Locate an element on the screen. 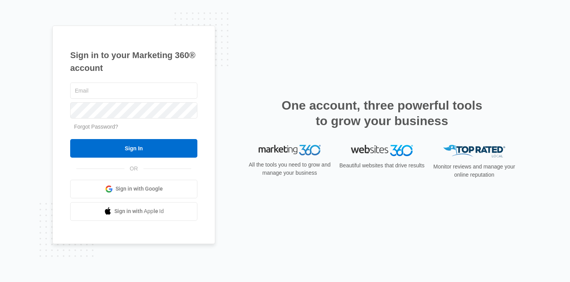  input: Sign In is located at coordinates (134, 148).